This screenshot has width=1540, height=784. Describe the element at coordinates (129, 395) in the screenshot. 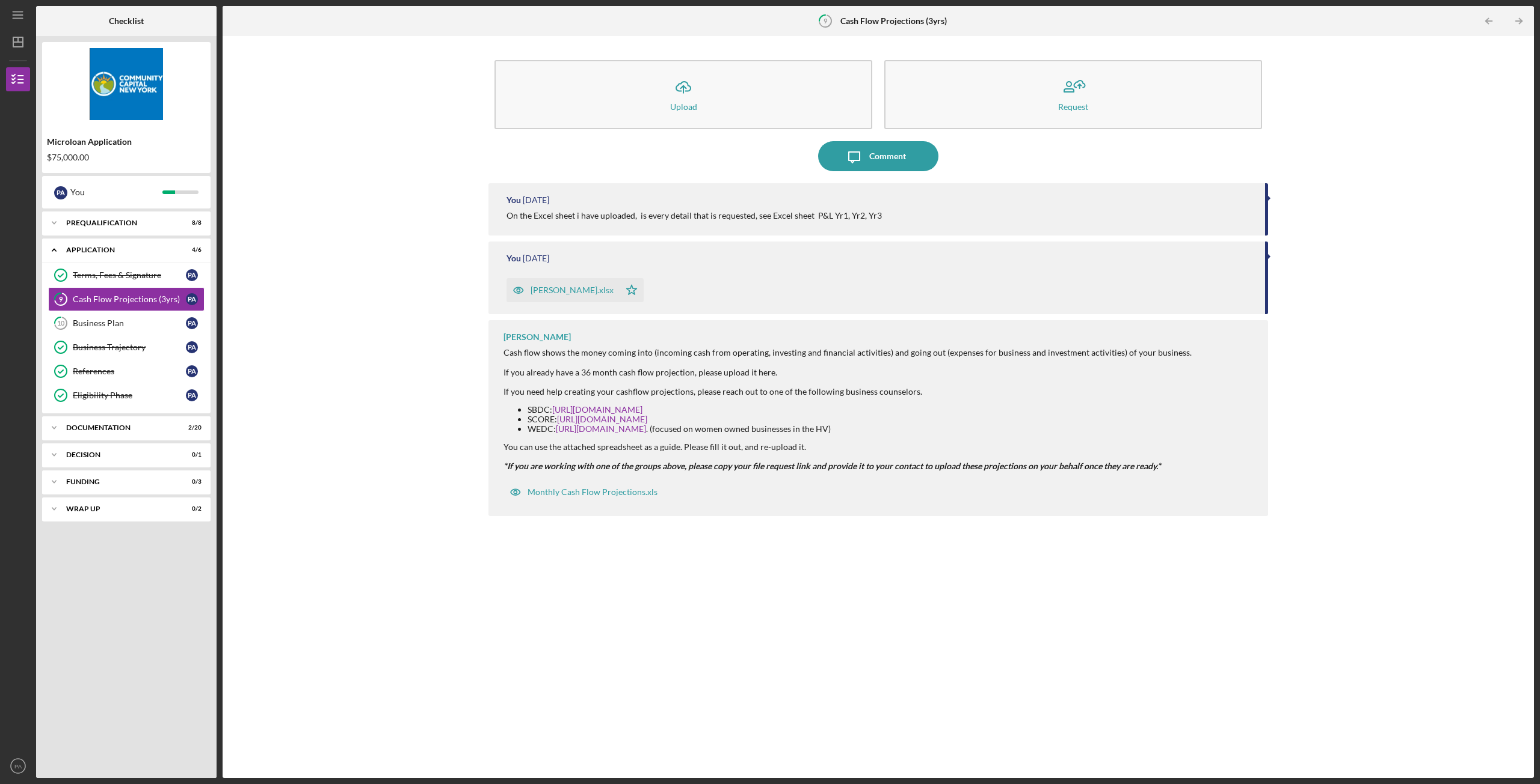

I see `div: Eligibility Phase` at that location.